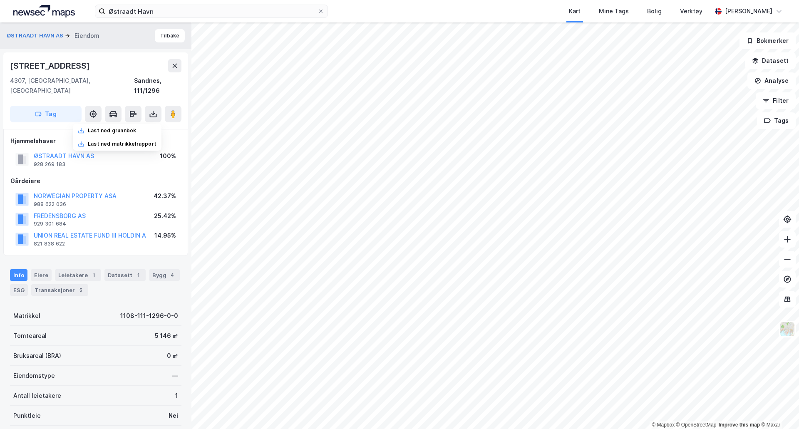 The height and width of the screenshot is (429, 799). I want to click on div: 5 146 ㎡, so click(166, 336).